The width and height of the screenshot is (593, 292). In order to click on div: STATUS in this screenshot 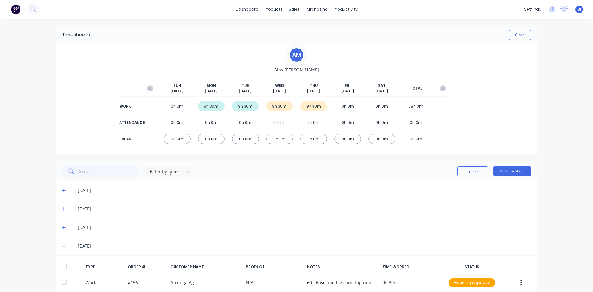, I will do `click(472, 267)`.